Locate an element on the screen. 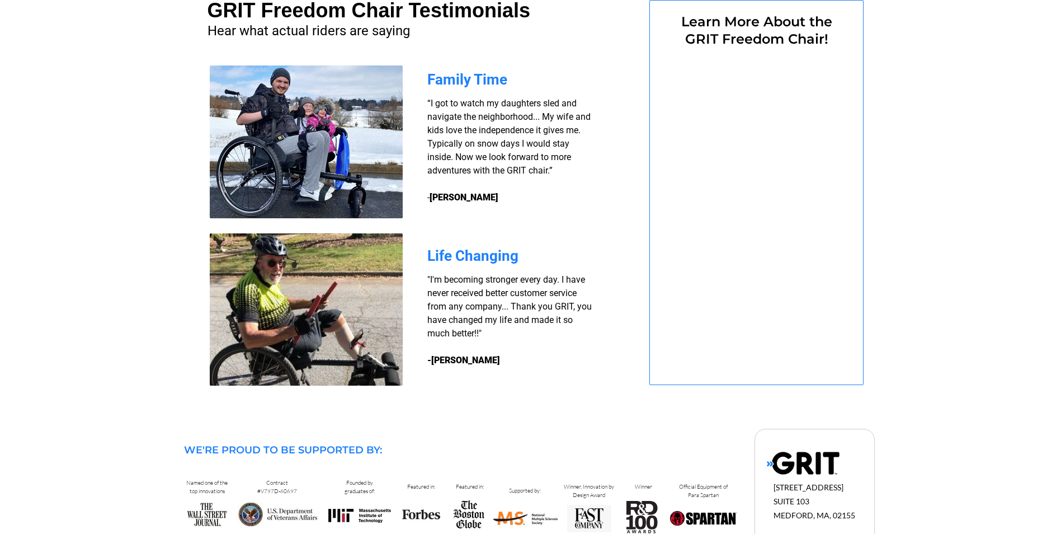 The width and height of the screenshot is (1061, 534). span: Official Equipment of Para Spartan is located at coordinates (703, 491).